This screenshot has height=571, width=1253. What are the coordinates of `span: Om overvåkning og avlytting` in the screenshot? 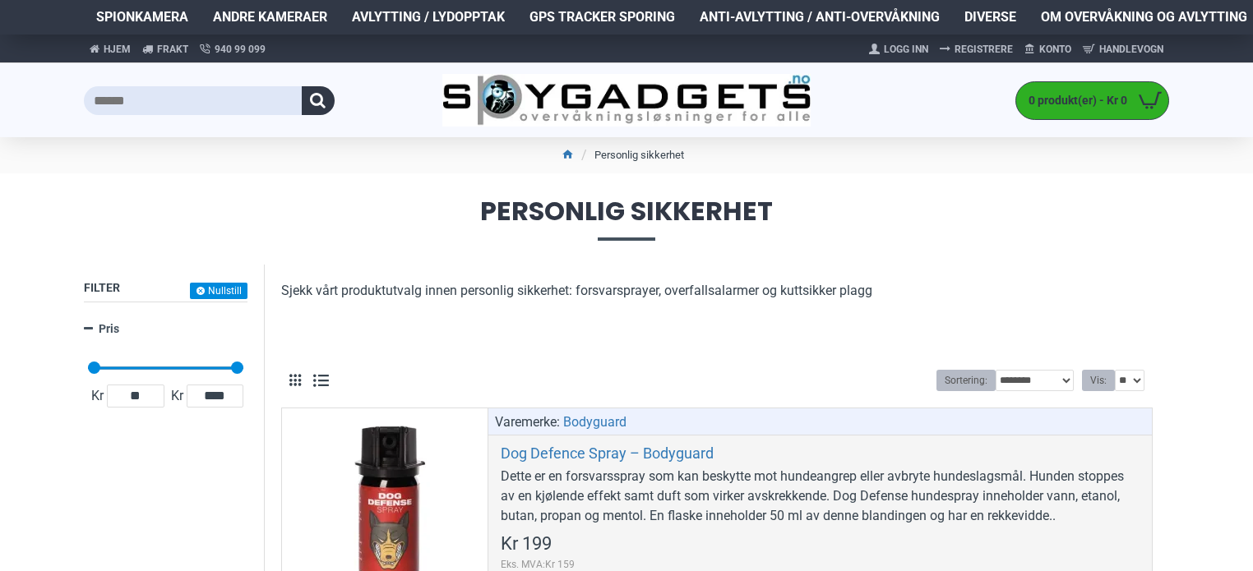 It's located at (1144, 17).